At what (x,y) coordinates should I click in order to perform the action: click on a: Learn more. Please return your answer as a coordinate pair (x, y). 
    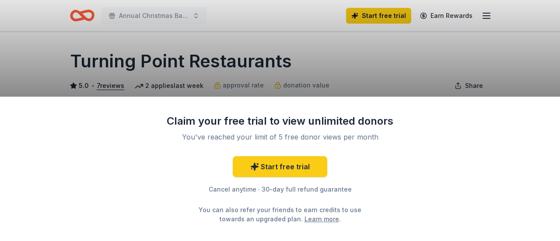
    Looking at the image, I should click on (322, 219).